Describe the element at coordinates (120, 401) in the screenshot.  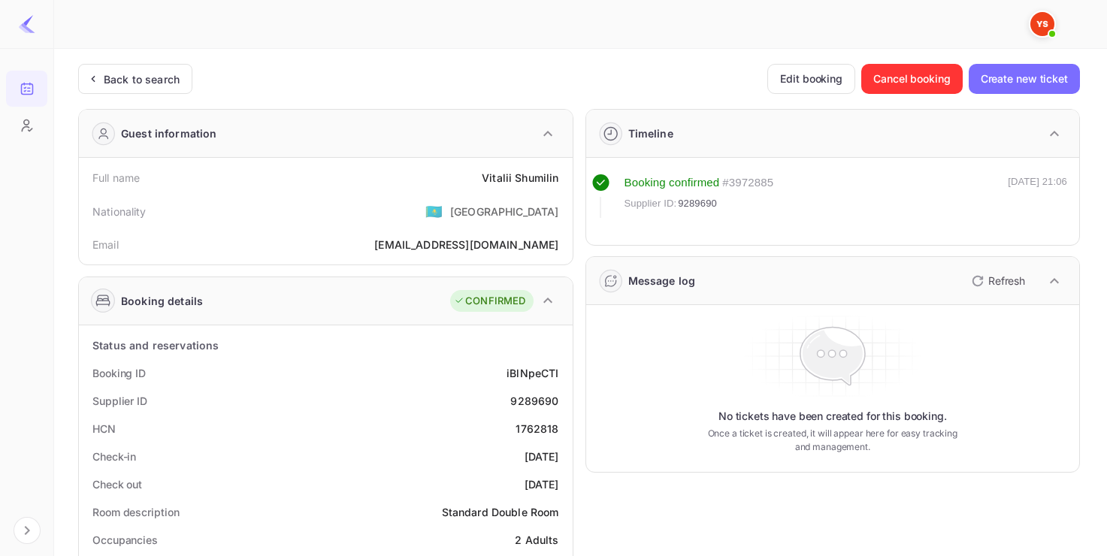
I see `div: Supplier ID` at that location.